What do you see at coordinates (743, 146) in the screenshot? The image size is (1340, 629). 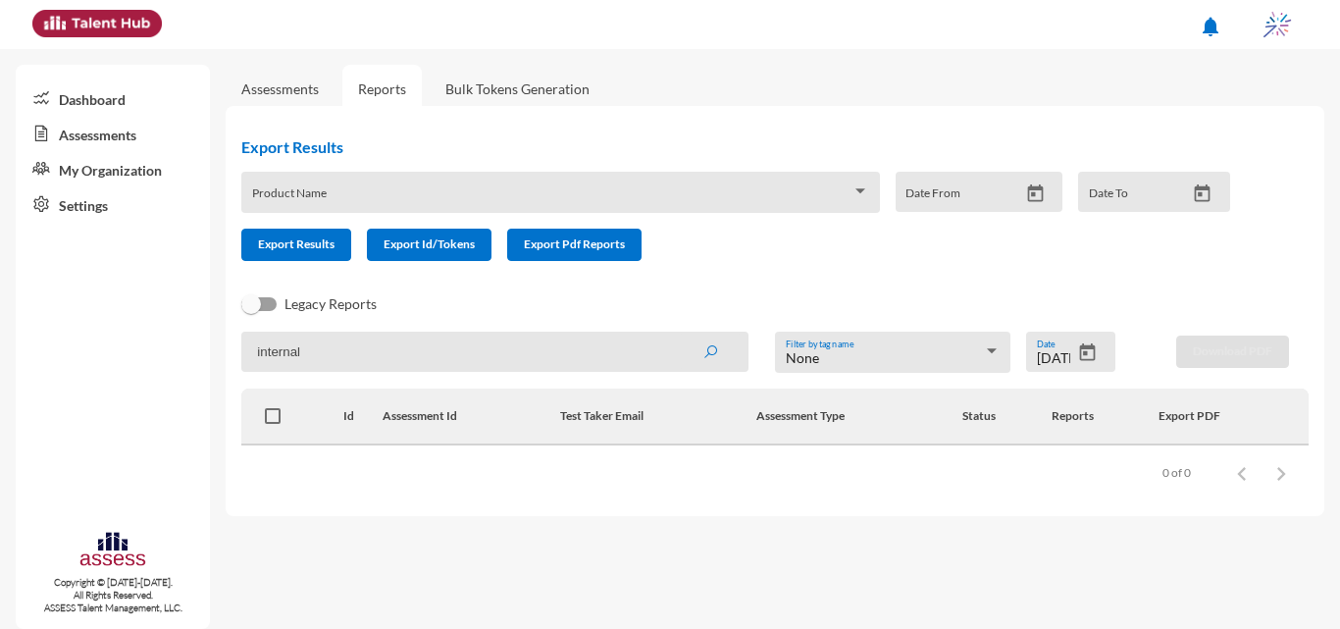 I see `h2: Export Results` at bounding box center [743, 146].